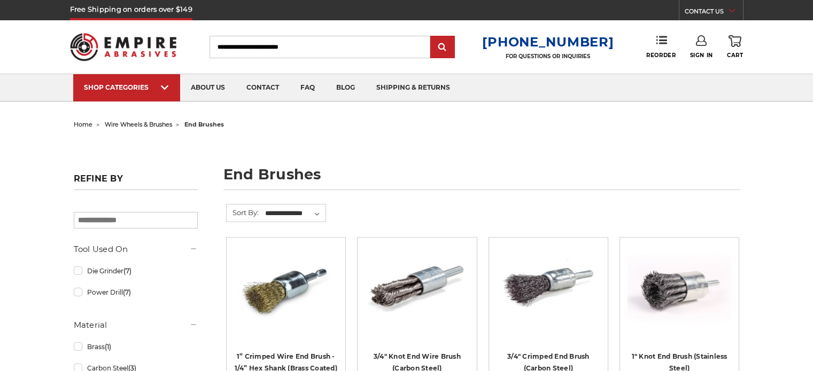  What do you see at coordinates (286, 288) in the screenshot?
I see `img: brass coated 1 inch end brush` at bounding box center [286, 288].